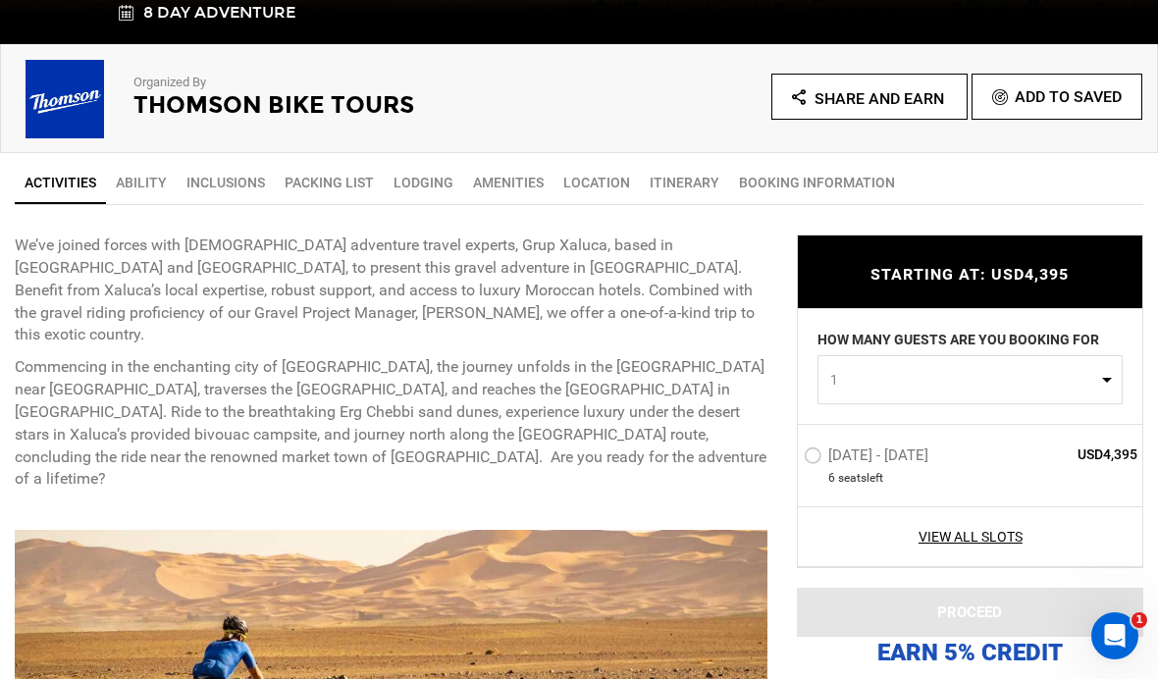 This screenshot has height=679, width=1158. I want to click on span: Add To Saved, so click(1068, 96).